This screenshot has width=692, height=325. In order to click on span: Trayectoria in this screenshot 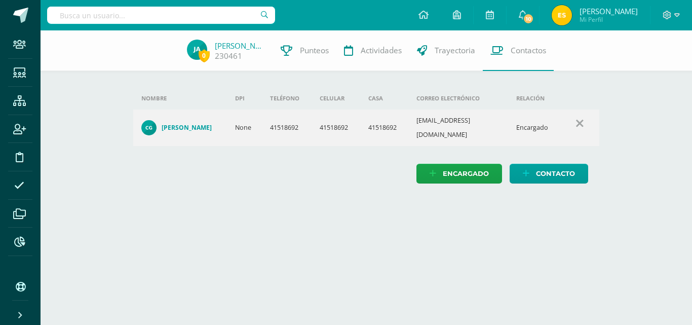, I will do `click(455, 50)`.